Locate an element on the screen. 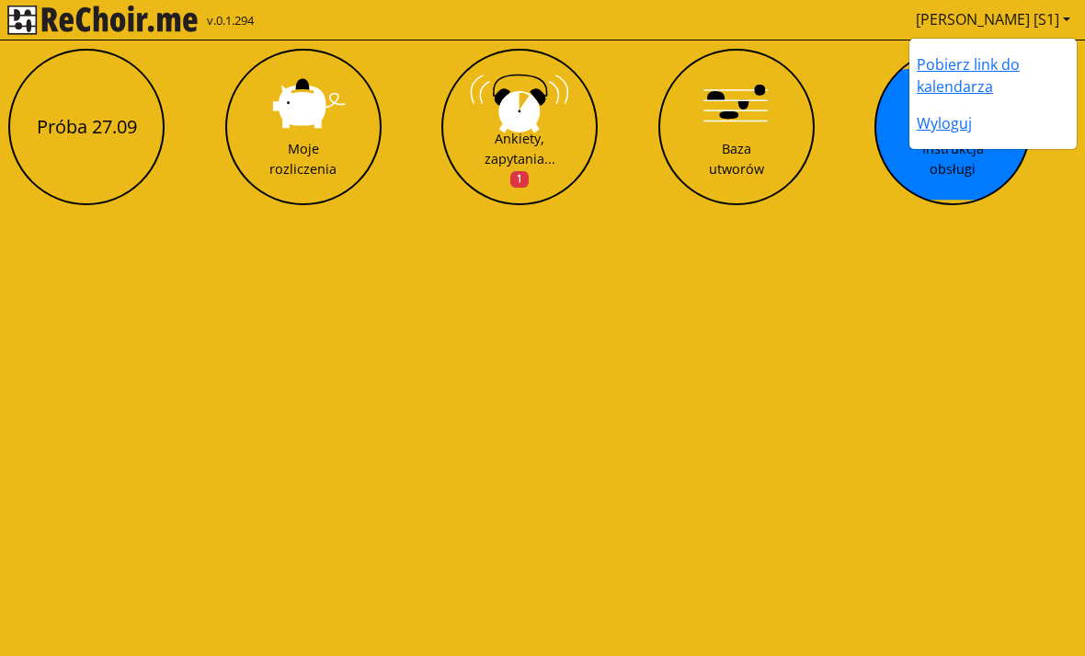 Image resolution: width=1085 pixels, height=656 pixels. div: Instrukcja obsługi is located at coordinates (953, 158).